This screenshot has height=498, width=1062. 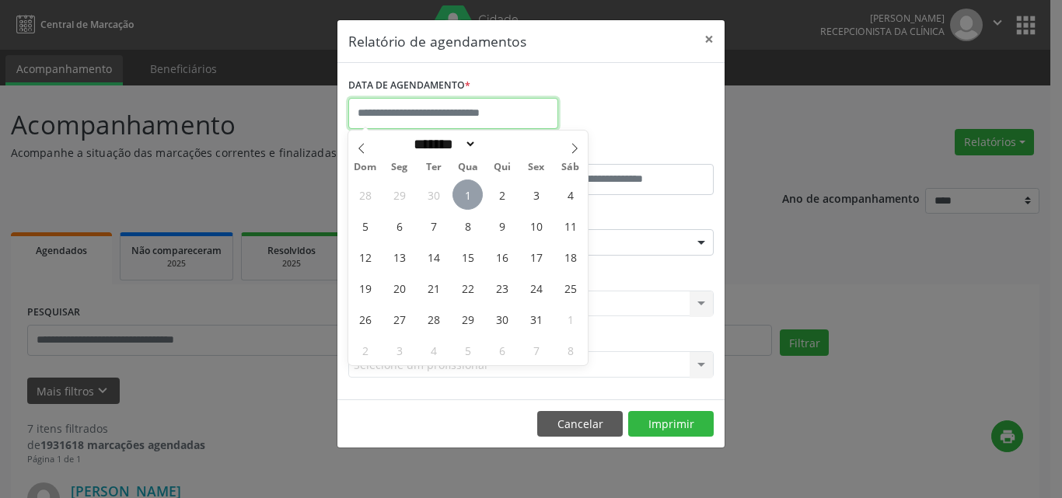 I want to click on span: Novembro 5, 2025, so click(x=467, y=350).